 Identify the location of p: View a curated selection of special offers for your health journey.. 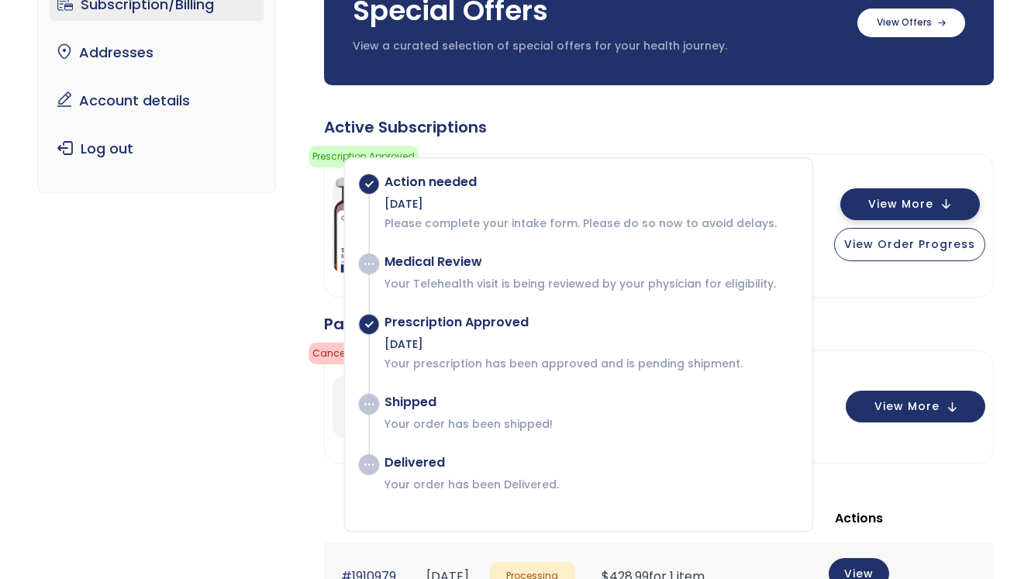
(597, 47).